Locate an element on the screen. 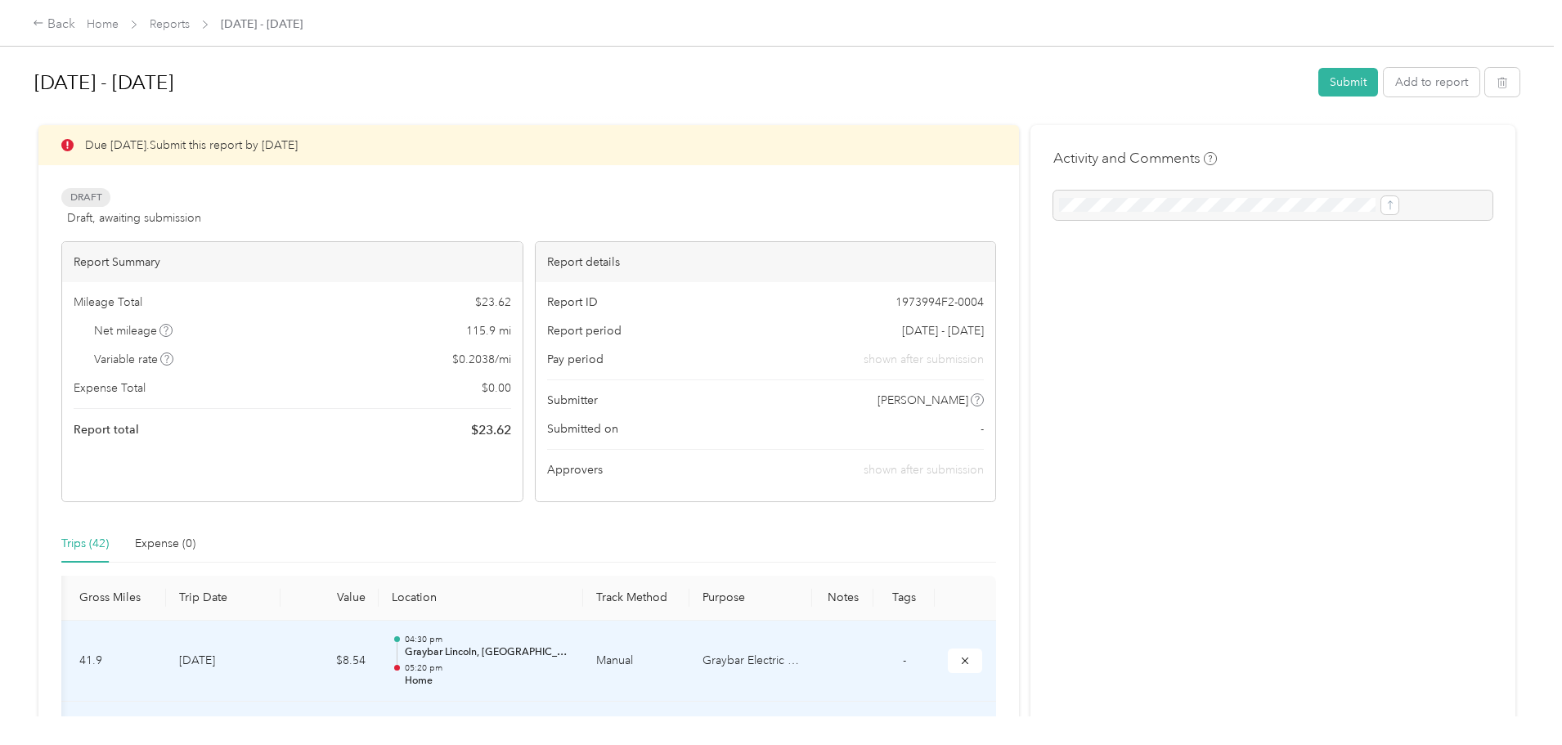 This screenshot has height=745, width=1562. h4: Activity and Comments is located at coordinates (1135, 158).